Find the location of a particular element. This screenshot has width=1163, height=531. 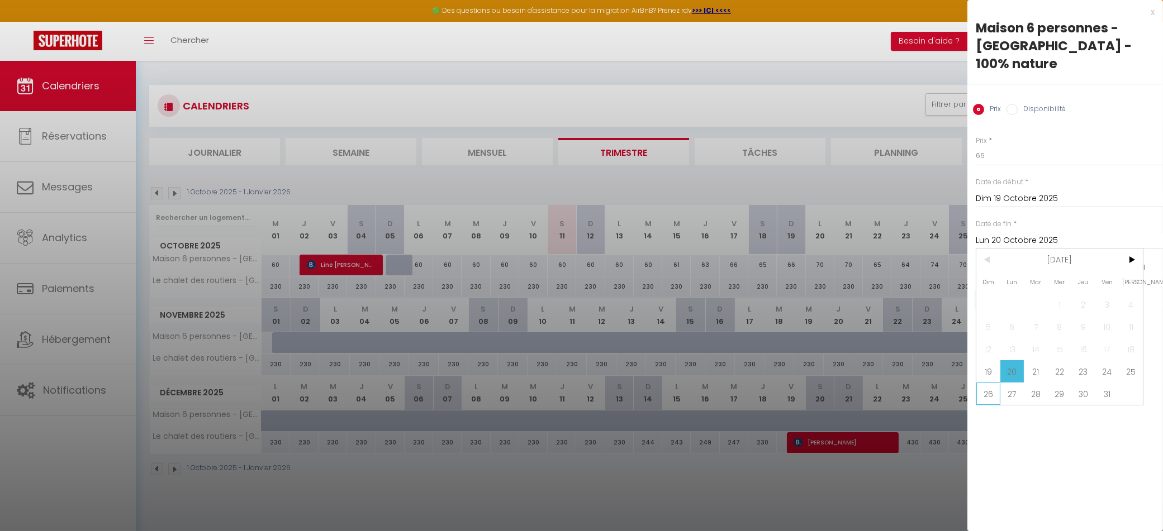

span: 24 is located at coordinates (1107, 372).